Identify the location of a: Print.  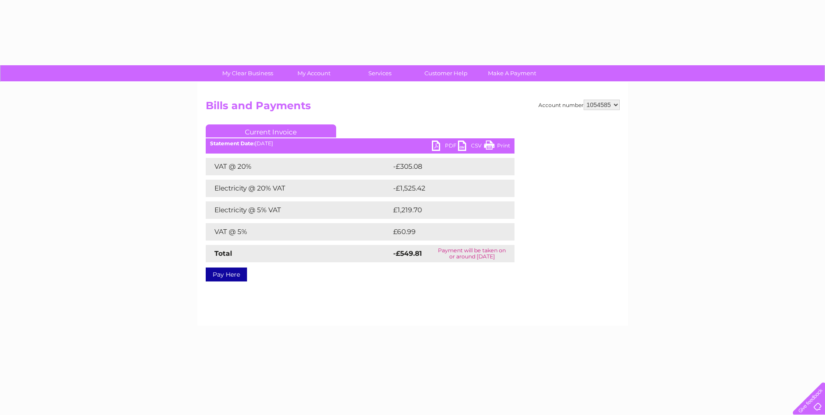
(497, 147).